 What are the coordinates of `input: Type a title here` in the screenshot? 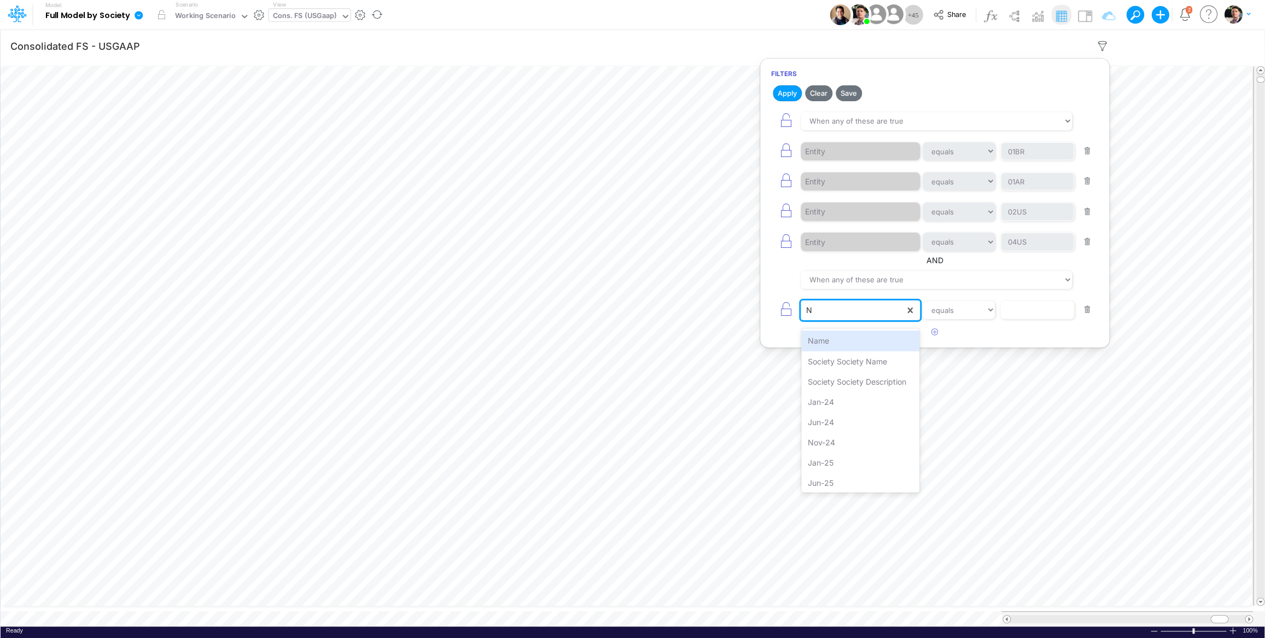 It's located at (518, 45).